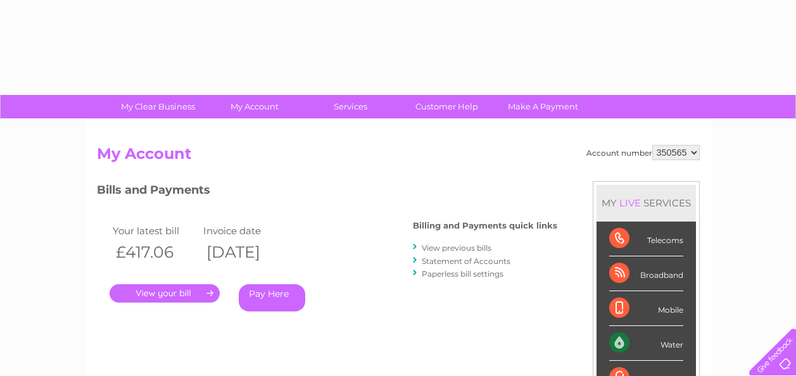 This screenshot has height=376, width=796. Describe the element at coordinates (272, 298) in the screenshot. I see `a: Pay Here` at that location.